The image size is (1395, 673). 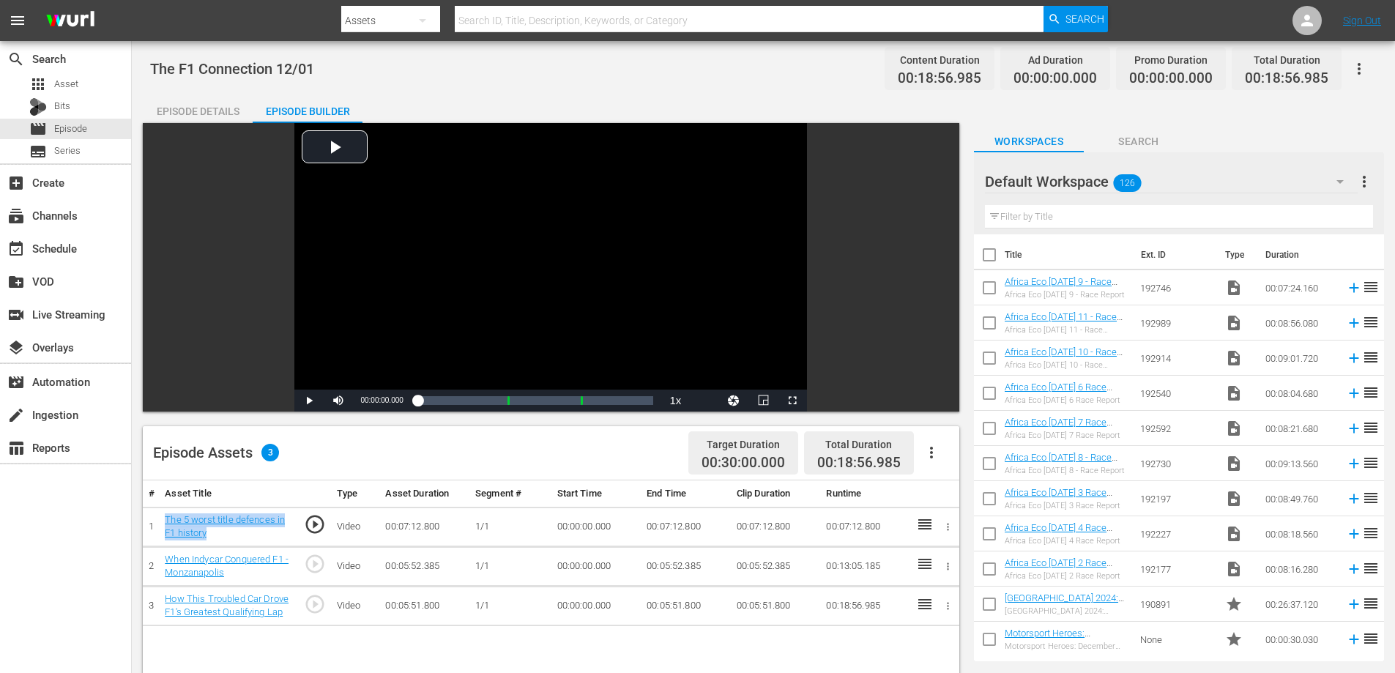 What do you see at coordinates (865, 494) in the screenshot?
I see `th: Runtime` at bounding box center [865, 494].